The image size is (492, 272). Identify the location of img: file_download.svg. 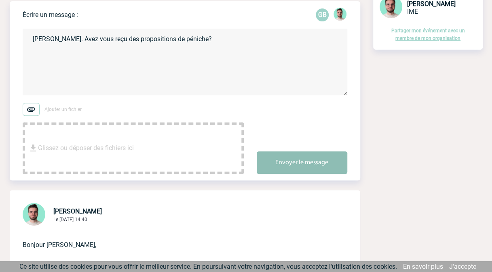
(33, 148).